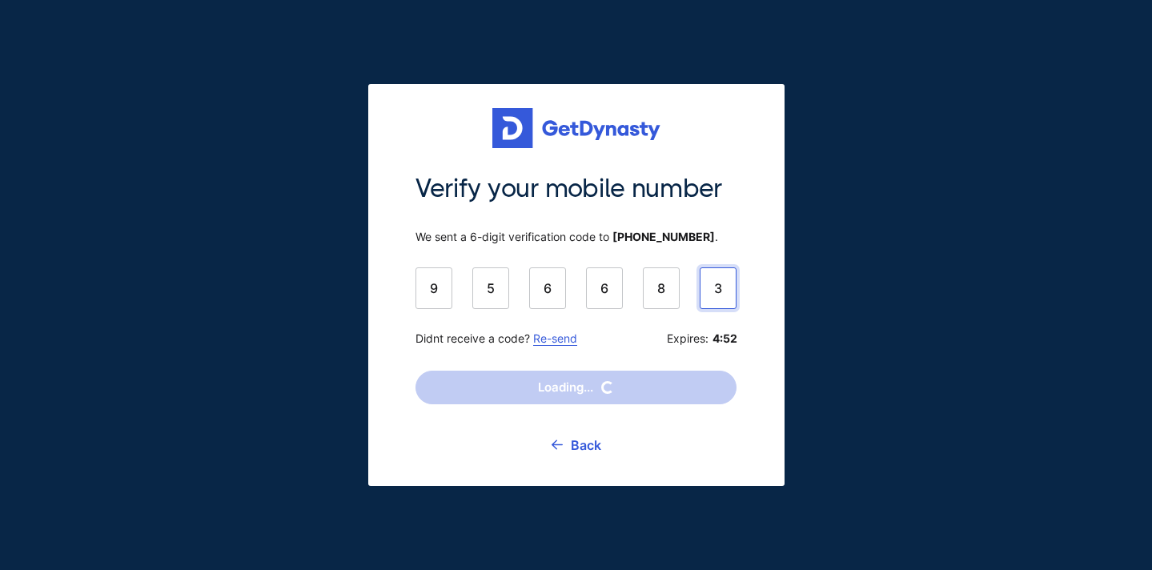 Image resolution: width=1152 pixels, height=570 pixels. I want to click on span: Expires:, so click(702, 339).